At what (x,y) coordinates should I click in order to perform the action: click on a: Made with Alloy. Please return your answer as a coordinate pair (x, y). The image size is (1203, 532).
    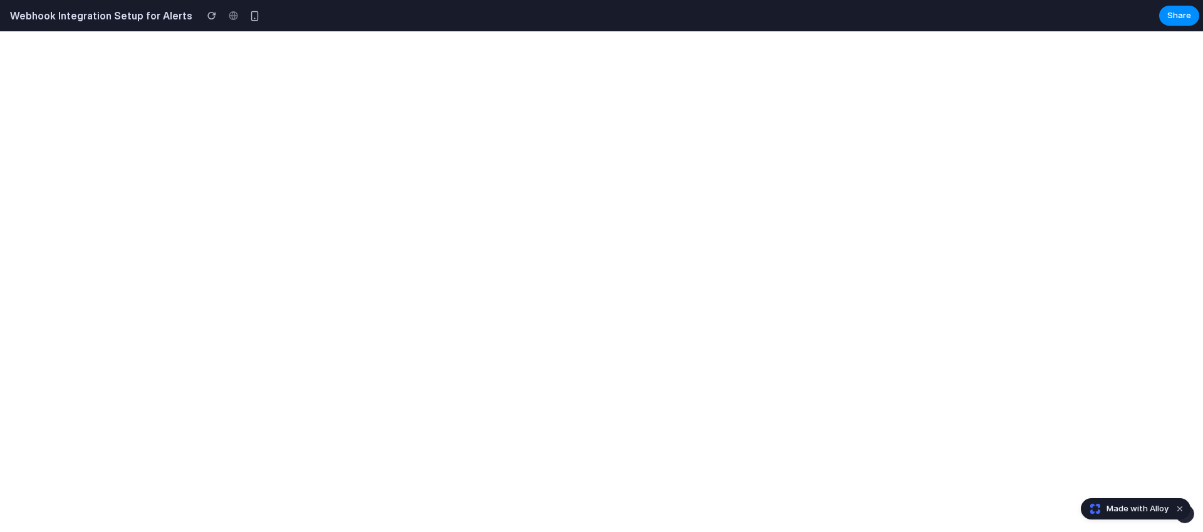
    Looking at the image, I should click on (1126, 509).